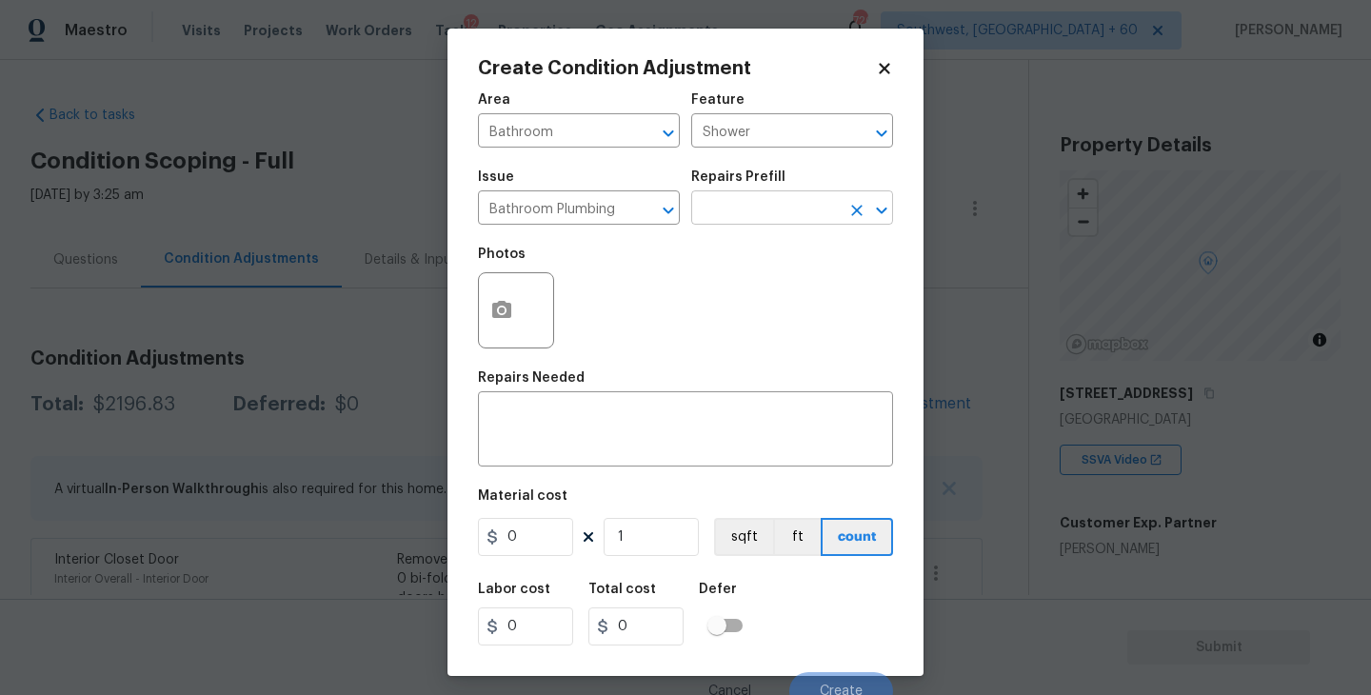  I want to click on button: count, so click(857, 537).